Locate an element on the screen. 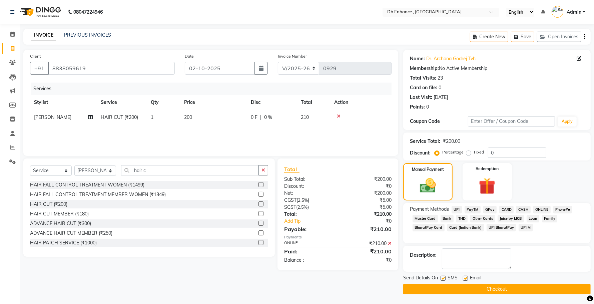  div: HAIR FALL CONTROL TREATMENT MEMBER WOMEN (₹1349) is located at coordinates (98, 195).